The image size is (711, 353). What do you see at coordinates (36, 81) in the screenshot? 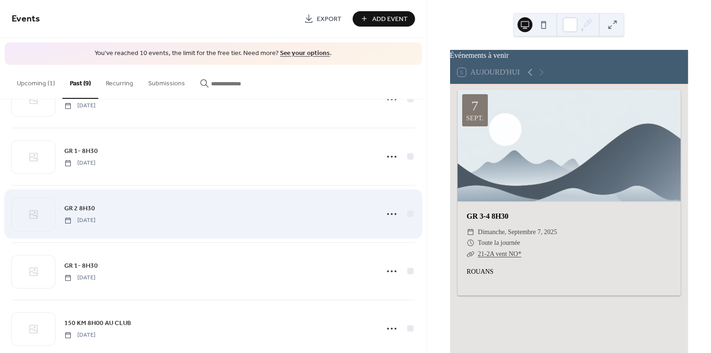
I see `button: Upcoming (1)` at bounding box center [36, 81].